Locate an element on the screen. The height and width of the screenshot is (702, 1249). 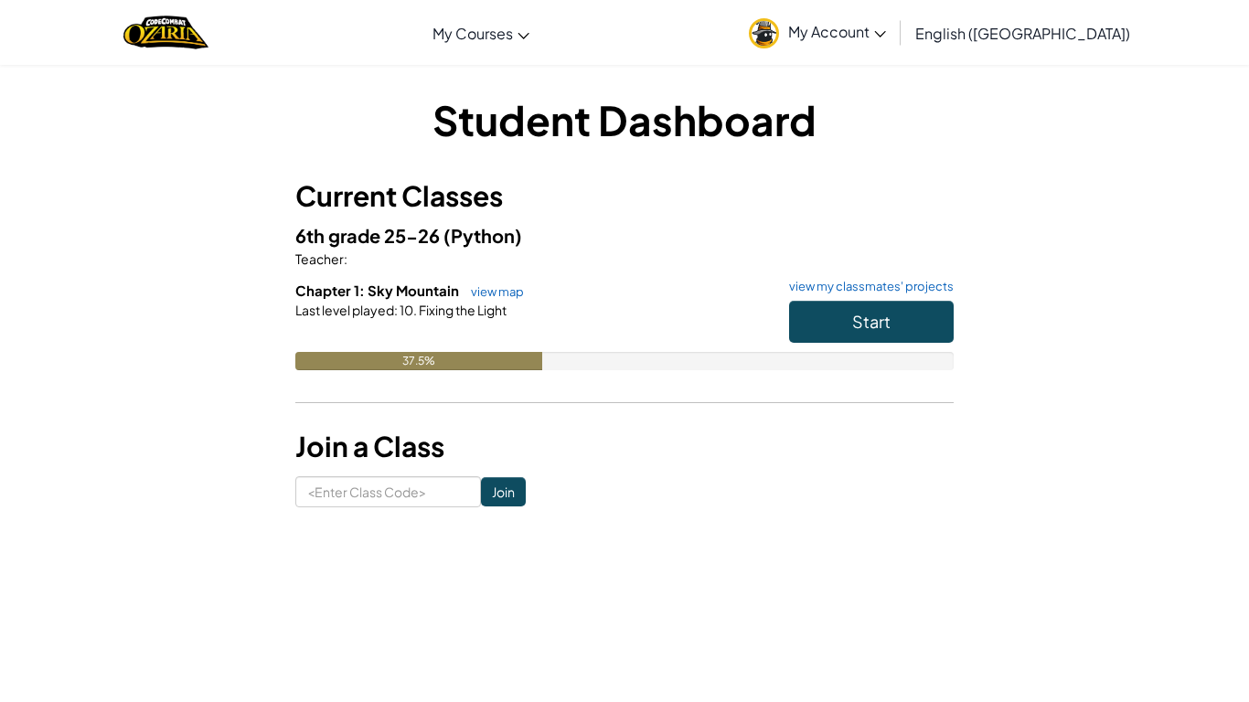
span: 6th grade 25-26 is located at coordinates (369, 235).